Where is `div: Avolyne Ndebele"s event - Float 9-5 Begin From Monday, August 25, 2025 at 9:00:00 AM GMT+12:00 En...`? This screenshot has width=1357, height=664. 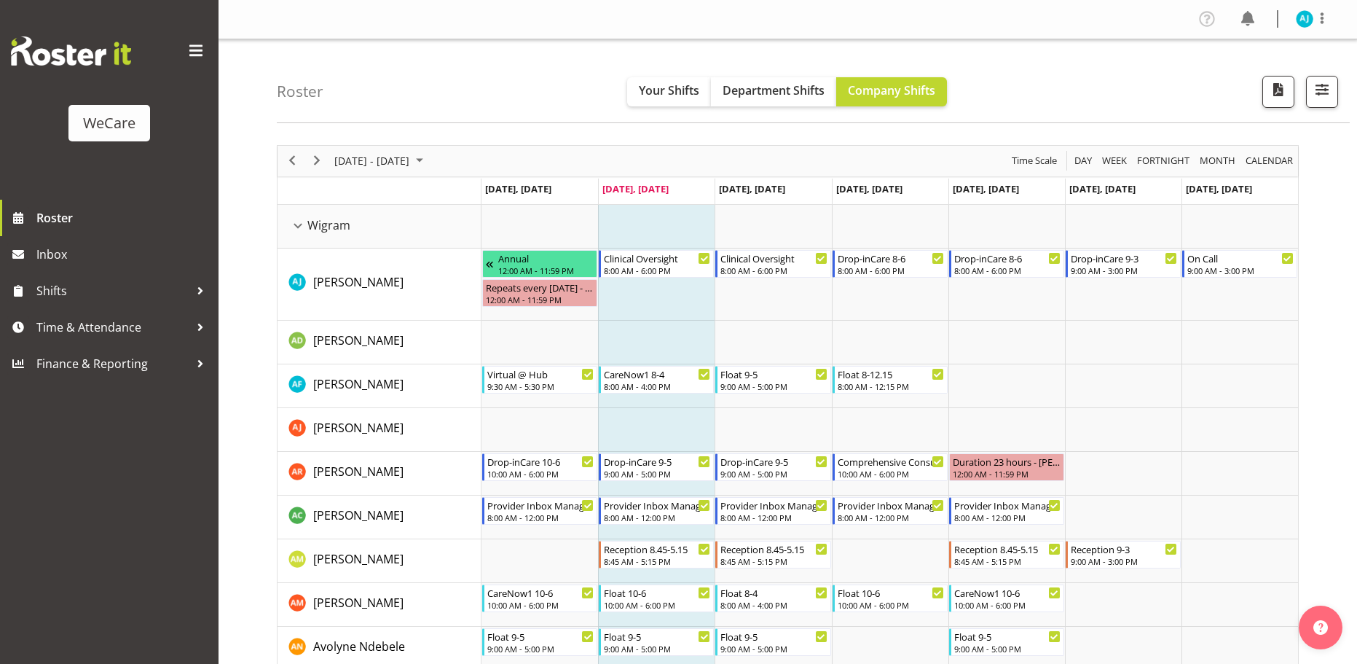 div: Avolyne Ndebele"s event - Float 9-5 Begin From Monday, August 25, 2025 at 9:00:00 AM GMT+12:00 En... is located at coordinates (540, 642).